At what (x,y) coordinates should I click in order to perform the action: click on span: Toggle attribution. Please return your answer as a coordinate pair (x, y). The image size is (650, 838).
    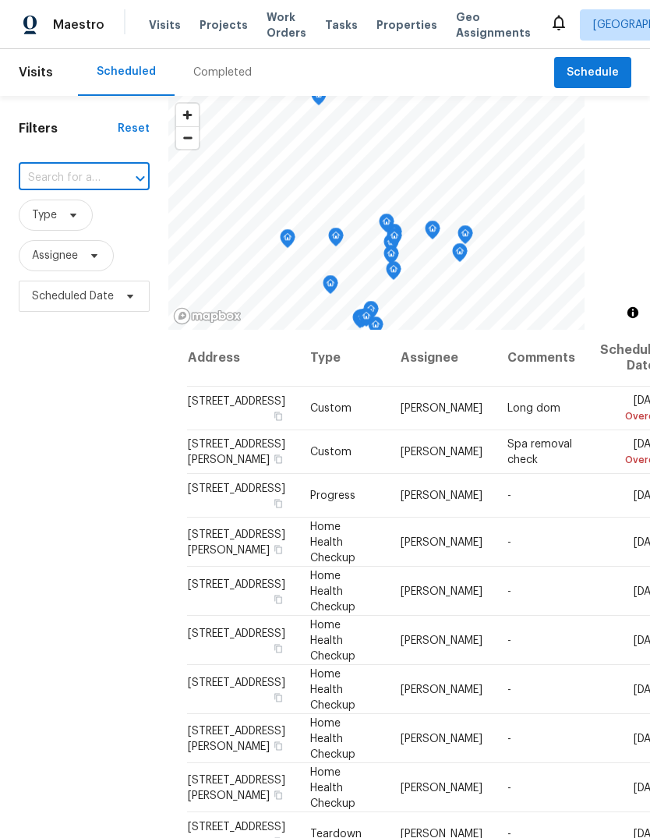
    Looking at the image, I should click on (633, 313).